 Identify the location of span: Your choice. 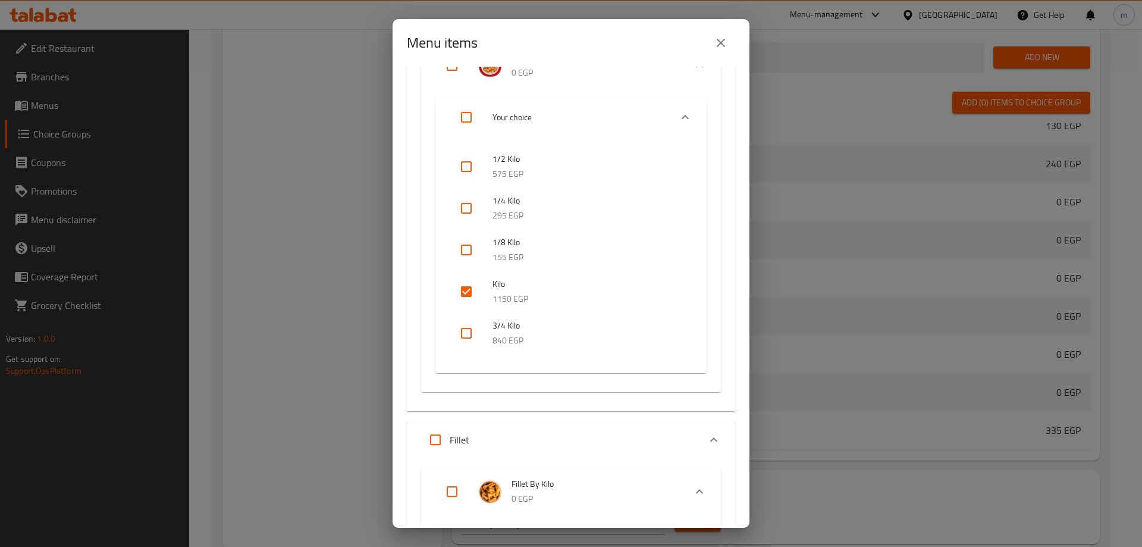
(577, 117).